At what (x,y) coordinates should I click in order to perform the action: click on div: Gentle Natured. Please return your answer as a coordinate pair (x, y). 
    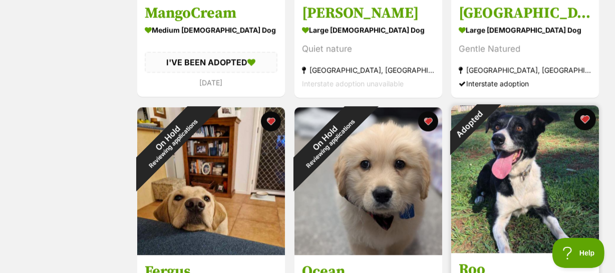
    Looking at the image, I should click on (525, 49).